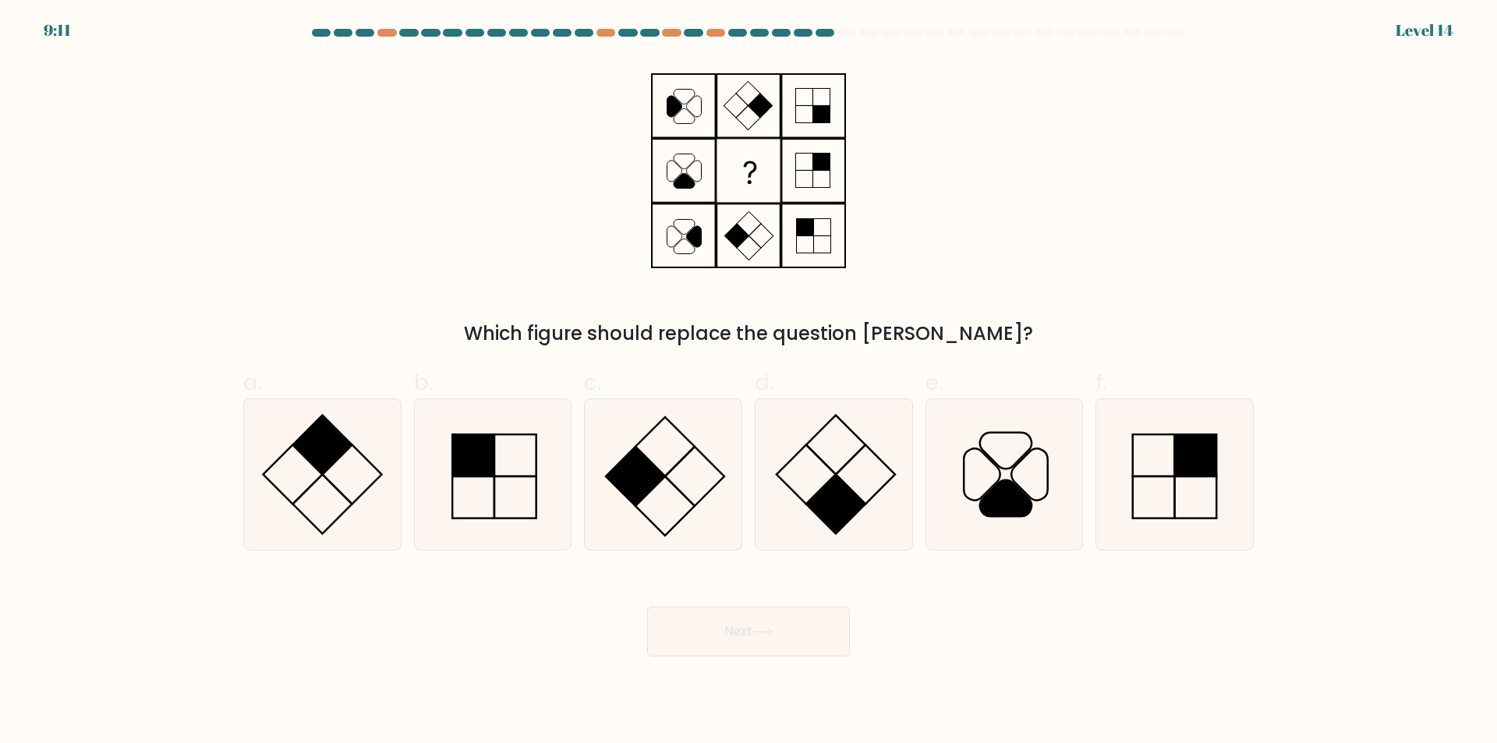 The height and width of the screenshot is (743, 1497). Describe the element at coordinates (593, 382) in the screenshot. I see `span: c.` at that location.